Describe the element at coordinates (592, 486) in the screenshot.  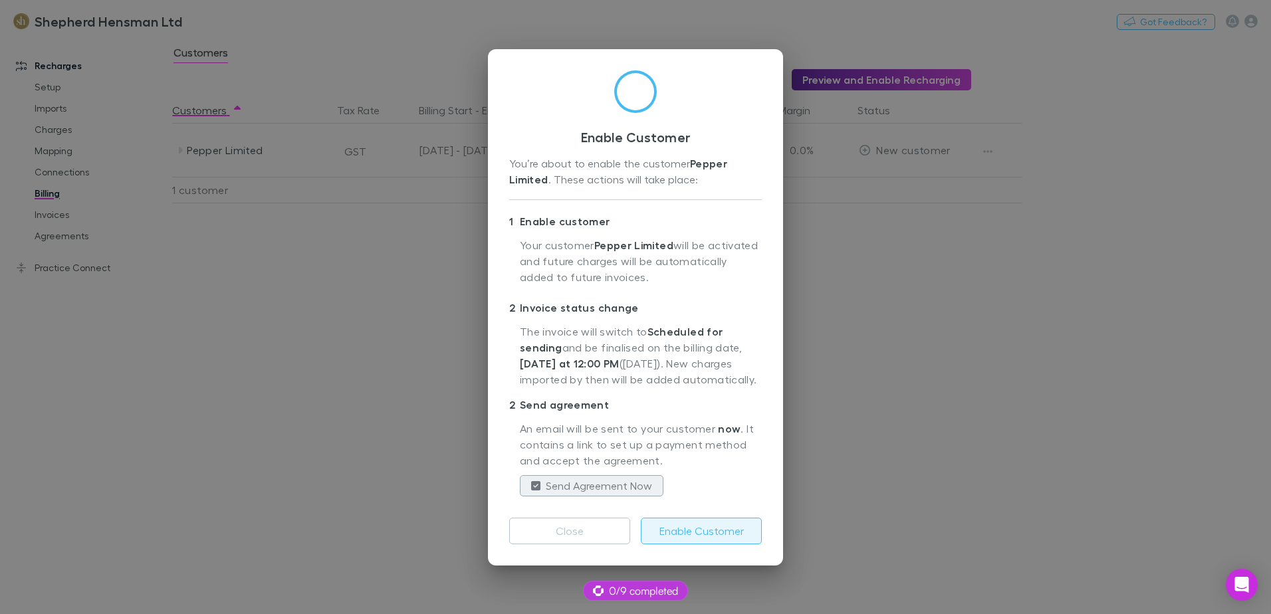
I see `button: Send Agreement Now` at that location.